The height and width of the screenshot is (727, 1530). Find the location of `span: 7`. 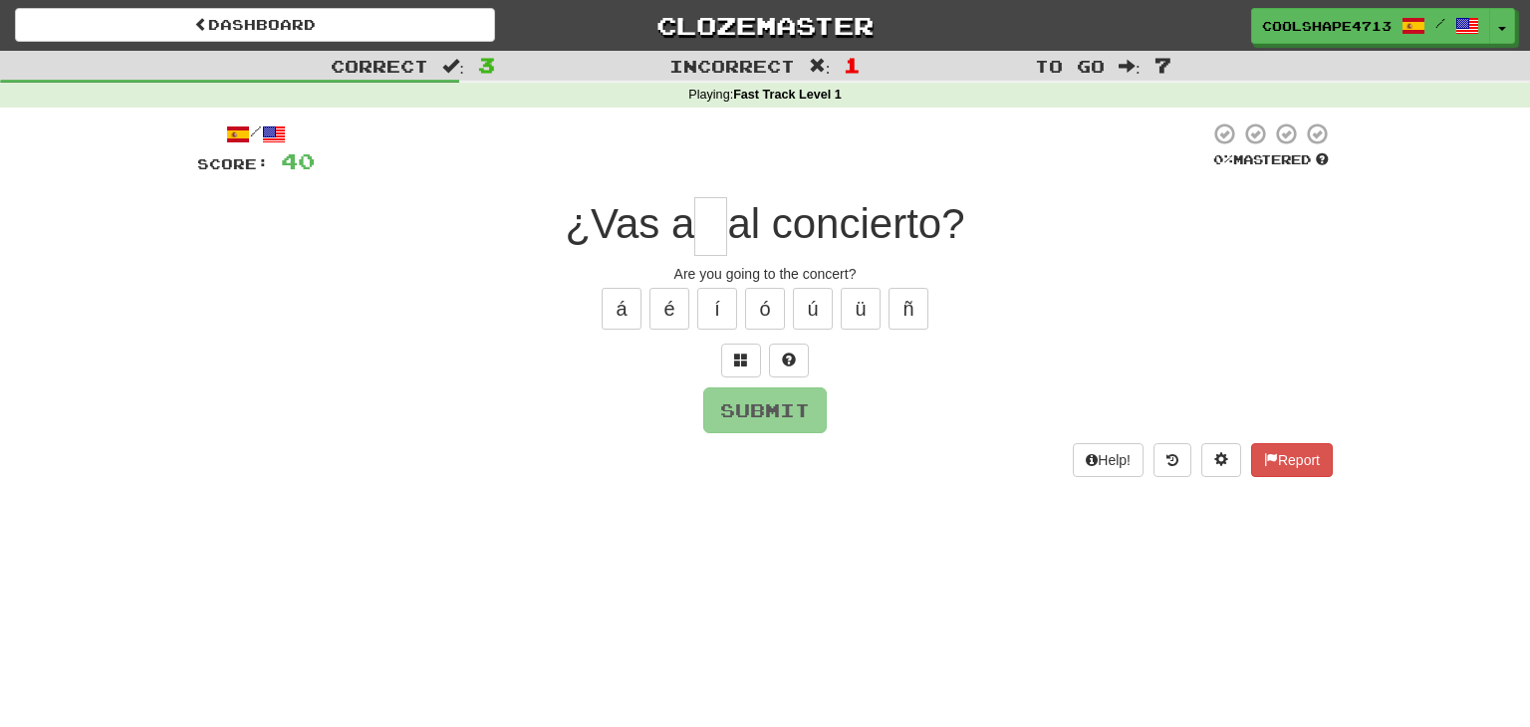

span: 7 is located at coordinates (1162, 65).